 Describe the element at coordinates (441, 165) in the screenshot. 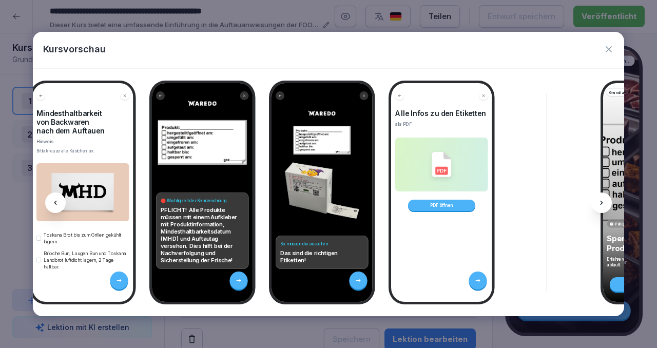

I see `img: pdf_icon.svg` at that location.